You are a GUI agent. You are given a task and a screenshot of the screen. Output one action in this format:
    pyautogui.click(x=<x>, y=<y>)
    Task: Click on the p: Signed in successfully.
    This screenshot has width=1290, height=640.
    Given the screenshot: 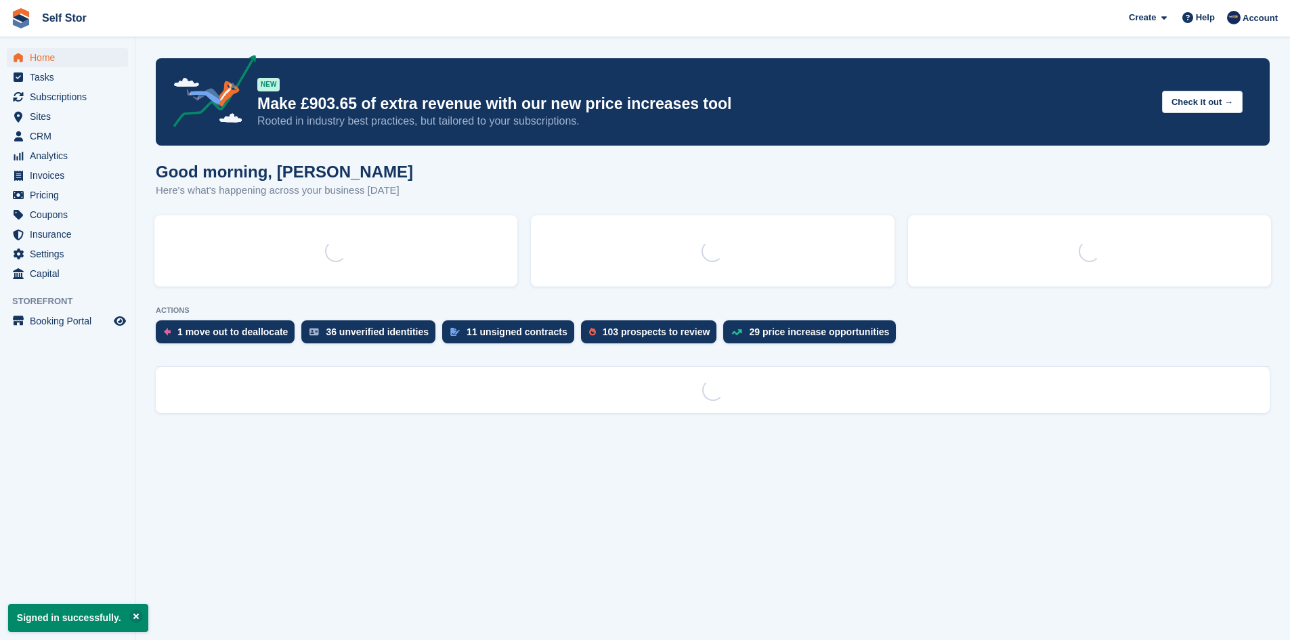 What is the action you would take?
    pyautogui.click(x=78, y=618)
    